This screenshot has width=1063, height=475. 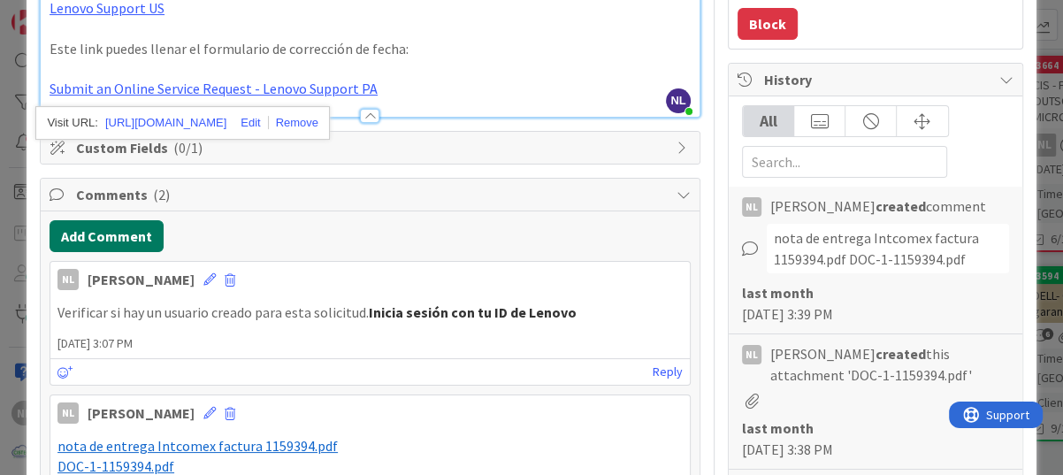 I want to click on span: NL, so click(x=678, y=101).